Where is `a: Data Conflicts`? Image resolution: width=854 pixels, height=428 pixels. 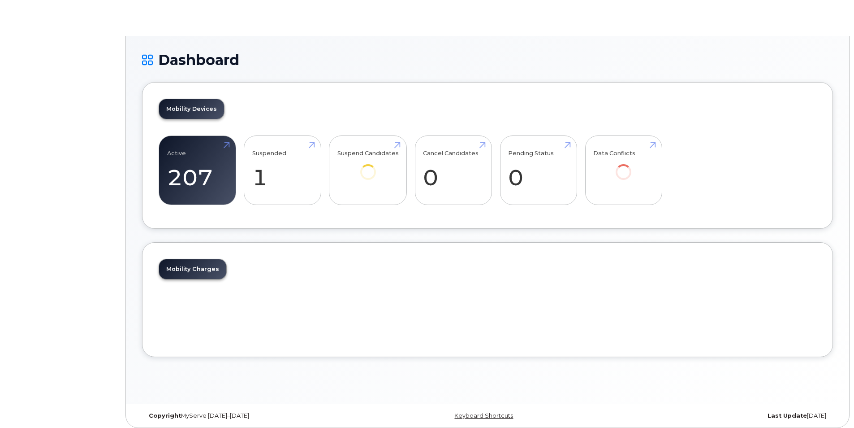 a: Data Conflicts is located at coordinates (624, 166).